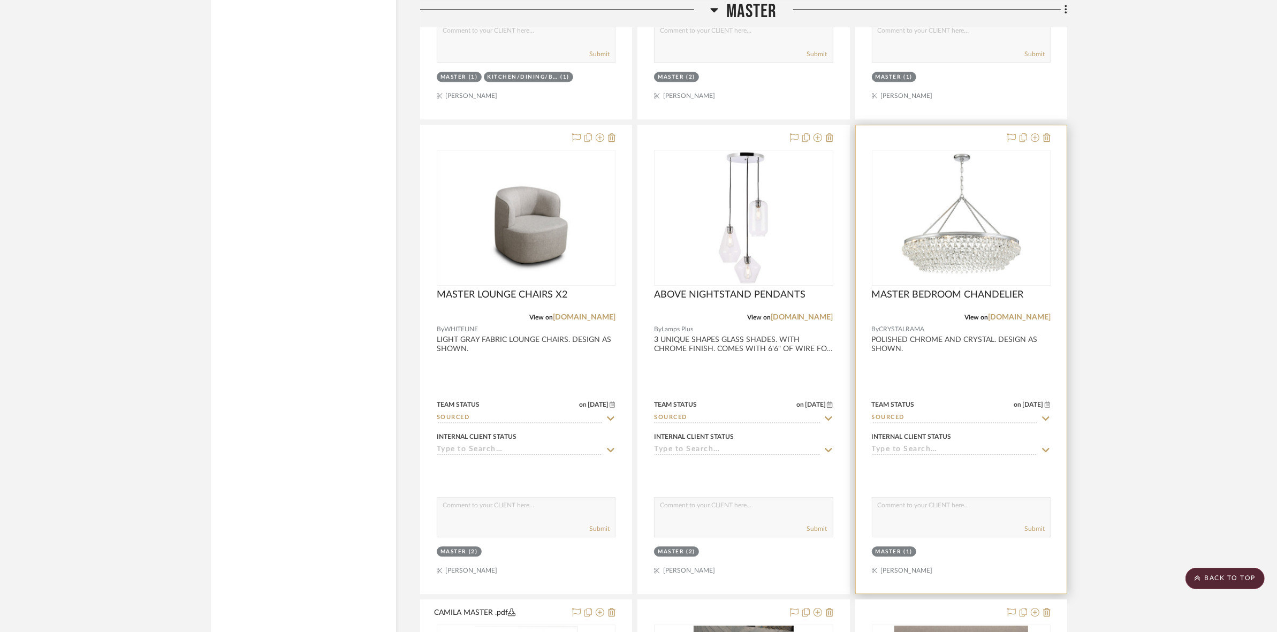 The height and width of the screenshot is (632, 1277). I want to click on scroll-to-top-button: BACK TO TOP, so click(1225, 579).